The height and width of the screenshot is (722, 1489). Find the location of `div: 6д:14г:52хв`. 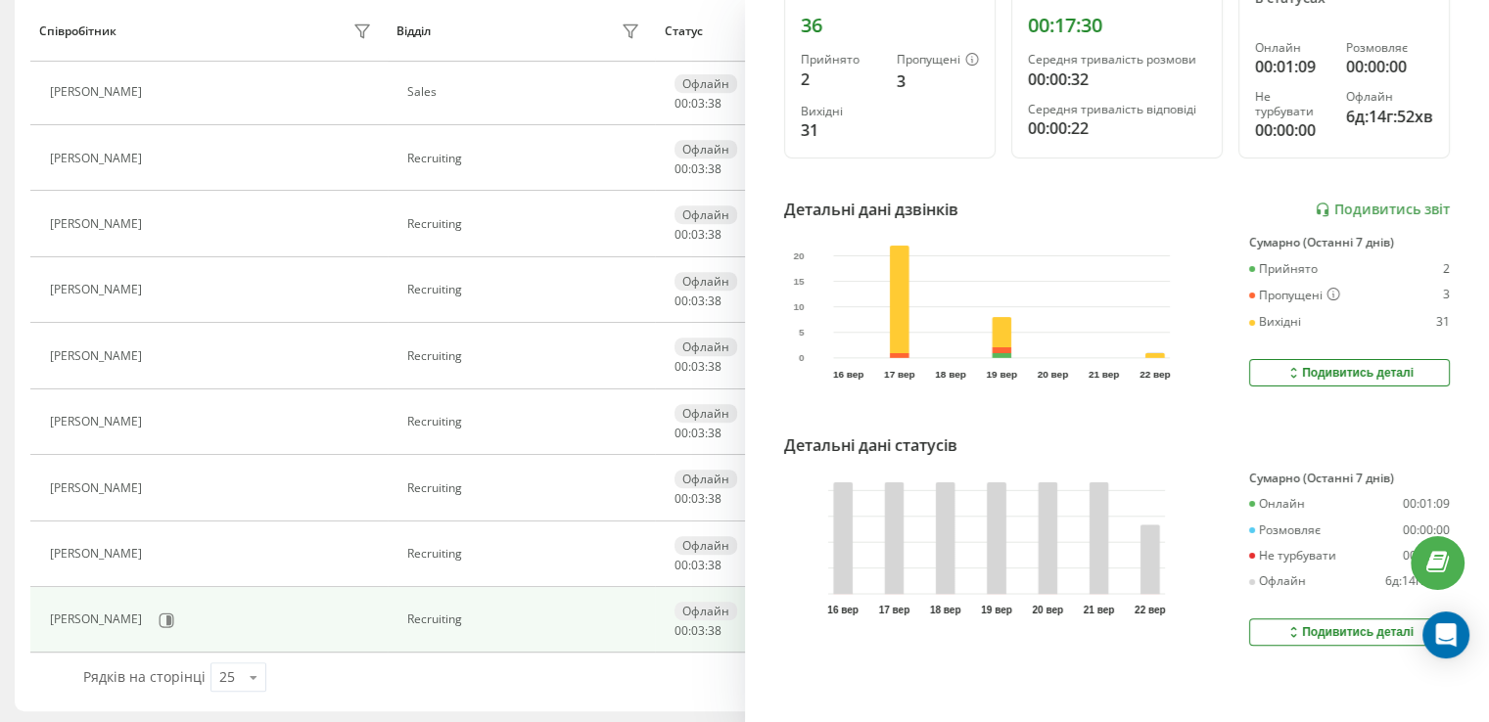

div: 6д:14г:52хв is located at coordinates (1389, 116).